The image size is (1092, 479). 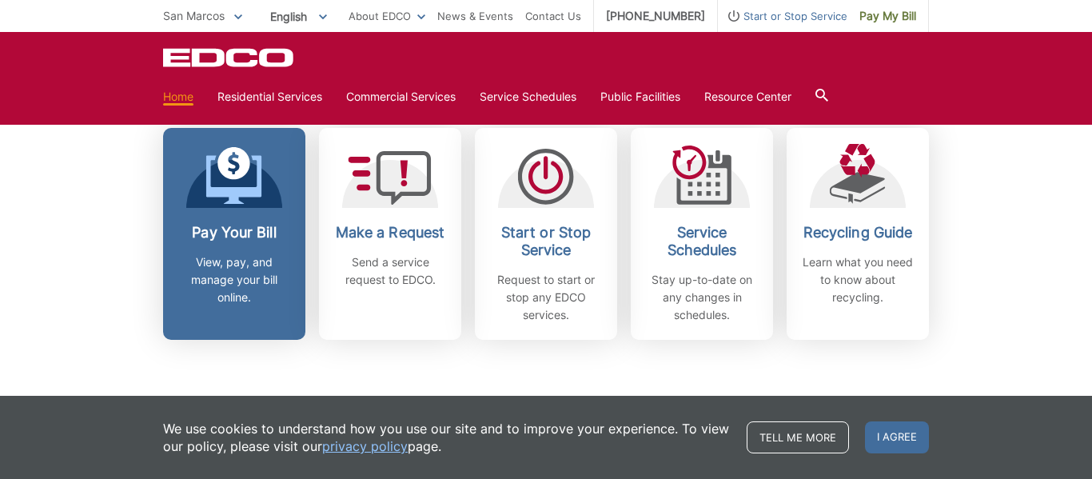 I want to click on h2: Service Schedules, so click(x=702, y=241).